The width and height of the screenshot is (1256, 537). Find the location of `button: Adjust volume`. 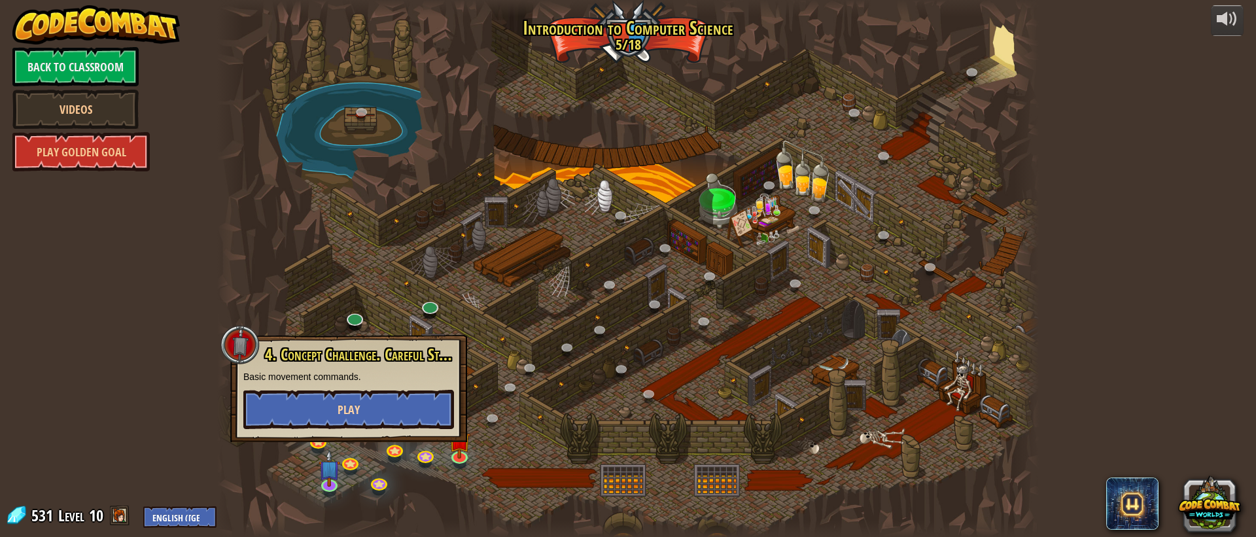

button: Adjust volume is located at coordinates (1227, 20).